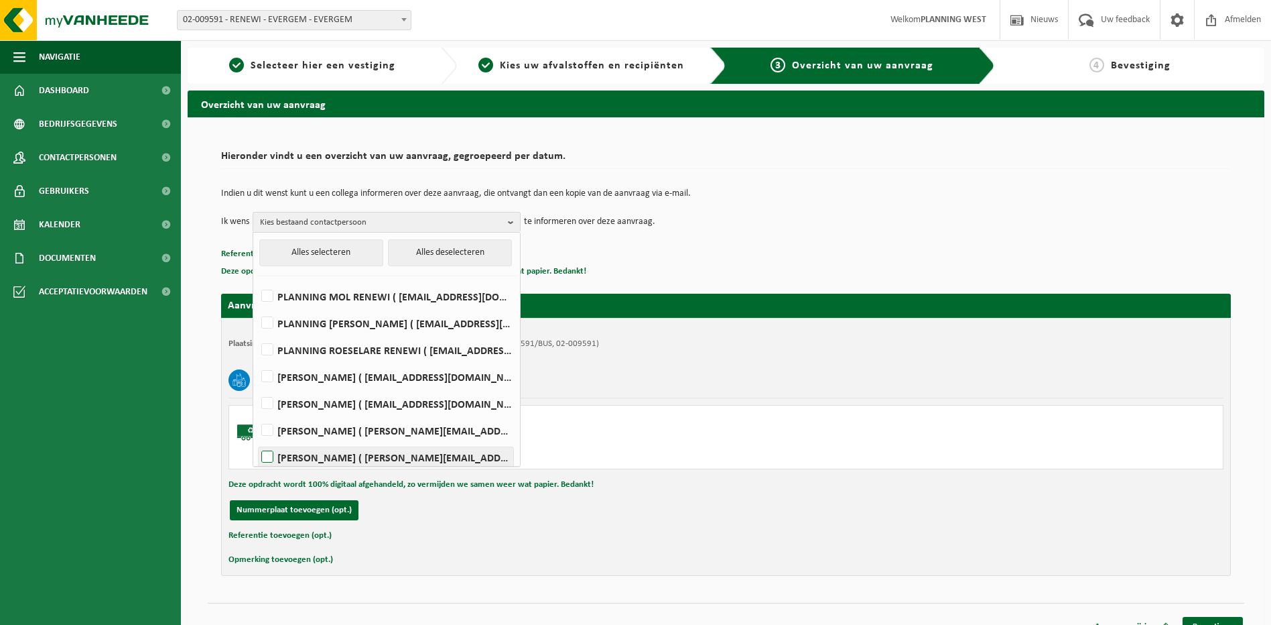  I want to click on p: Ik wens, so click(235, 222).